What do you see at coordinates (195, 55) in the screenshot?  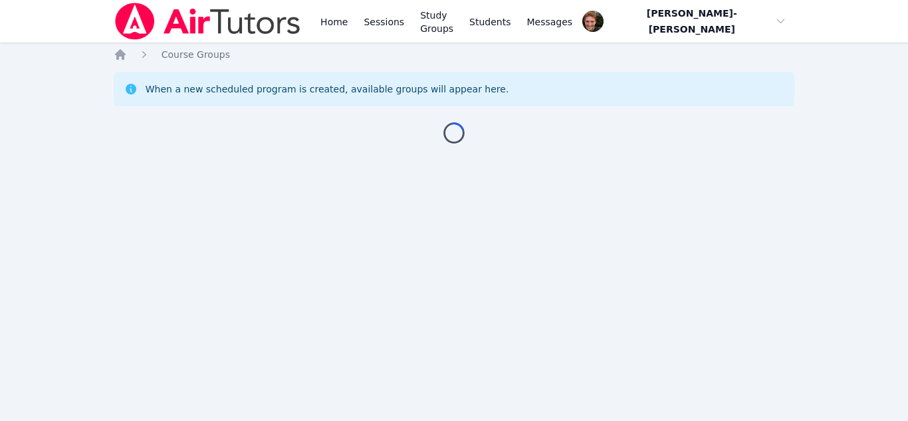 I see `span: Course Groups` at bounding box center [195, 55].